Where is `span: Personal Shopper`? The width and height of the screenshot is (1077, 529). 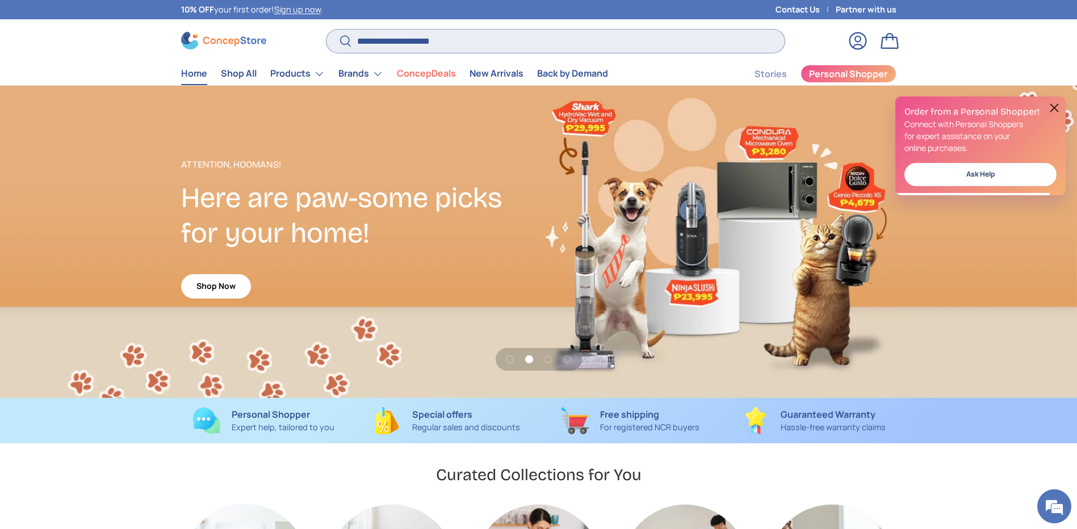
span: Personal Shopper is located at coordinates (848, 74).